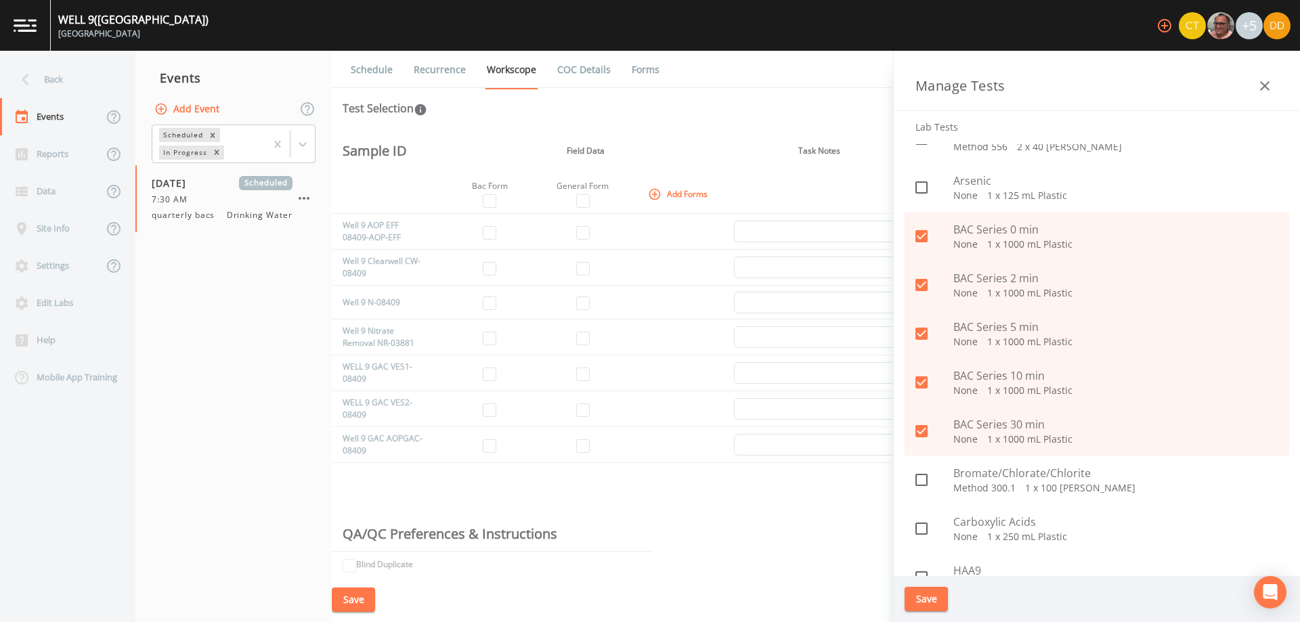 This screenshot has height=622, width=1300. Describe the element at coordinates (1192, 26) in the screenshot. I see `img: 7f2cab73c0e50dc3fbb7023805f649db` at that location.